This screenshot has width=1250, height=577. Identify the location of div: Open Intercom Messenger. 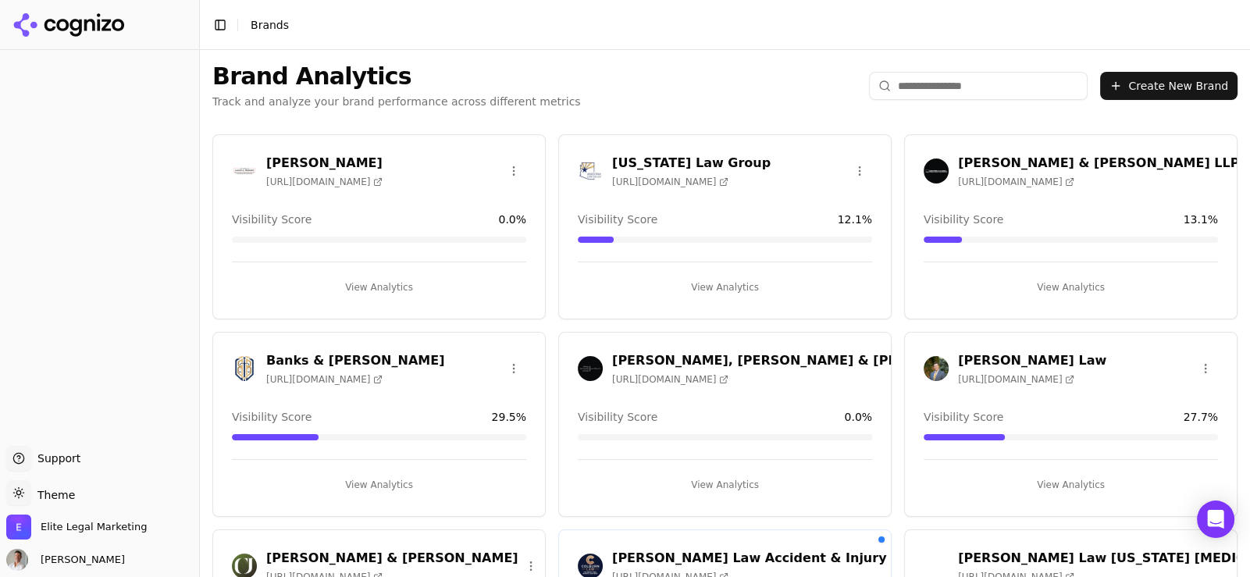
(1215, 519).